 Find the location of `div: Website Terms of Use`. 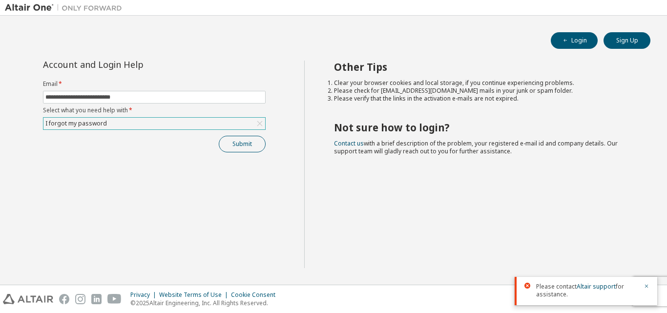

div: Website Terms of Use is located at coordinates (195, 295).